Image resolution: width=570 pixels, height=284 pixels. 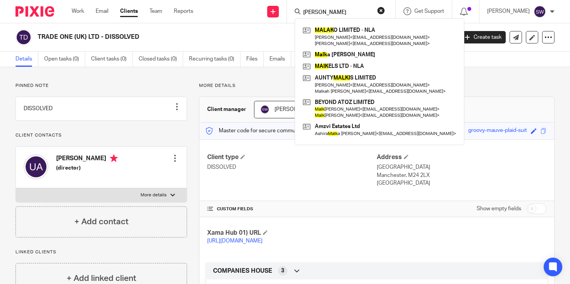 I want to click on a: Create task, so click(x=484, y=37).